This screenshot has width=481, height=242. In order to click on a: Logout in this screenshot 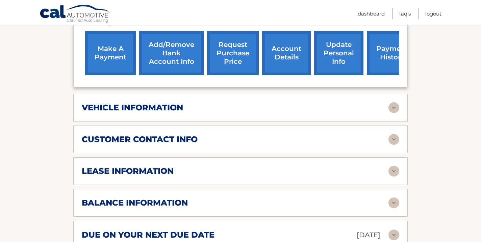, I will do `click(433, 13)`.